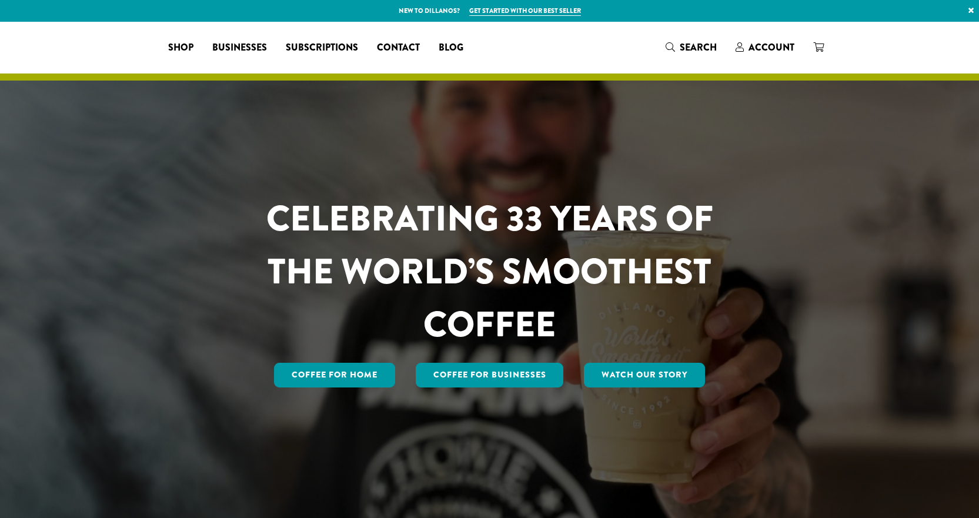  Describe the element at coordinates (698, 47) in the screenshot. I see `span: Search` at that location.